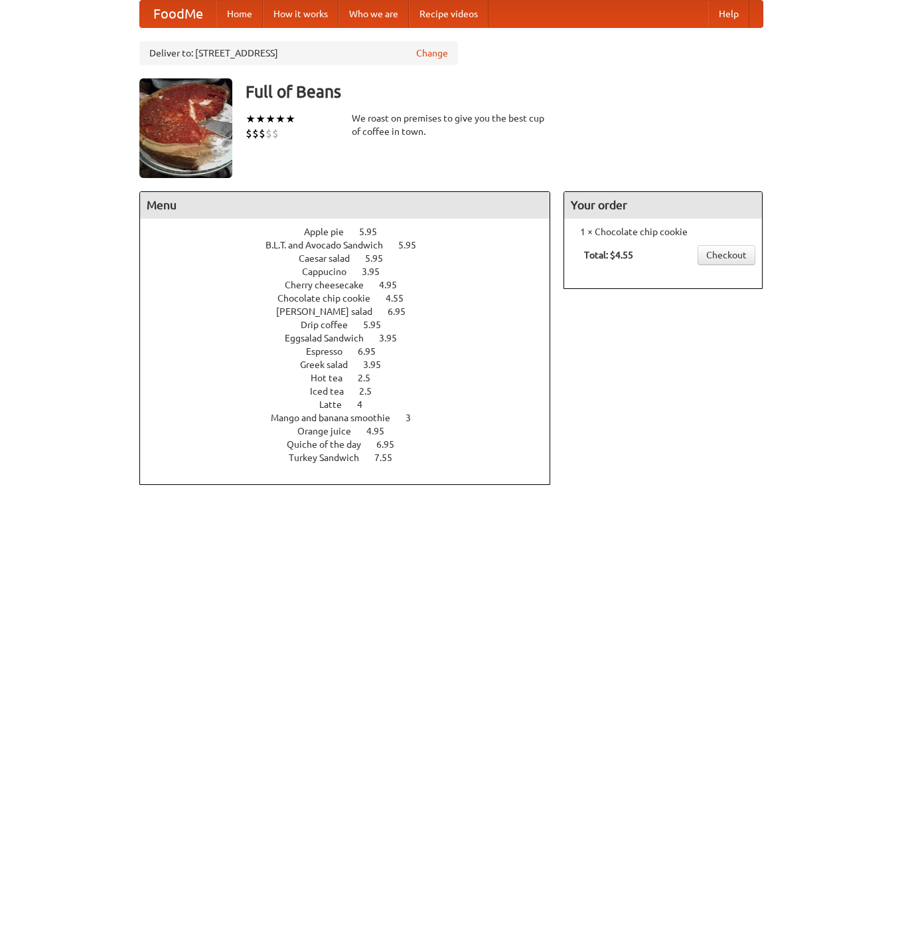  What do you see at coordinates (353, 378) in the screenshot?
I see `a: Hot tea 2.5` at bounding box center [353, 378].